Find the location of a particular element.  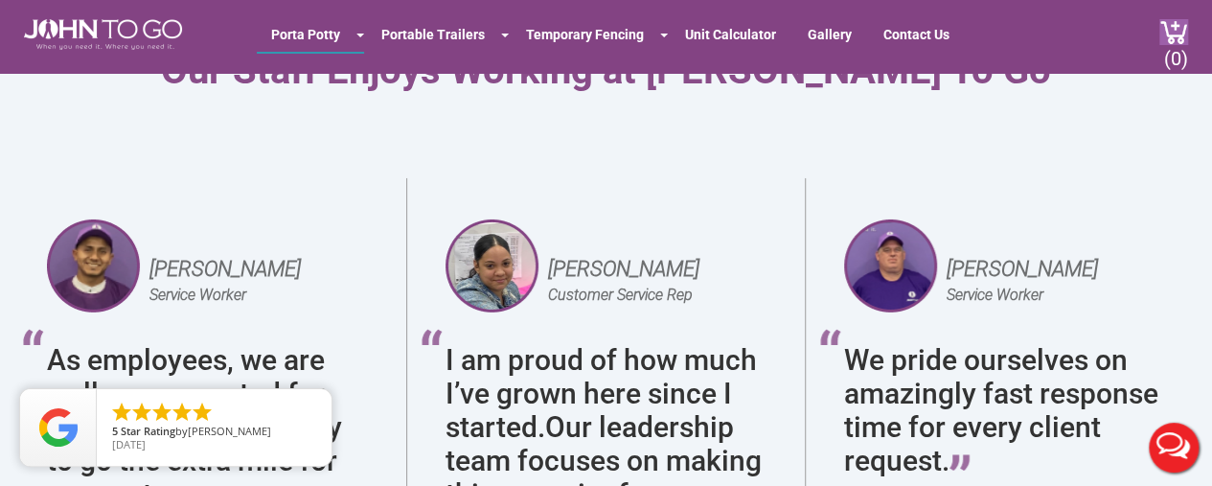

a: Contact Us is located at coordinates (916, 35).